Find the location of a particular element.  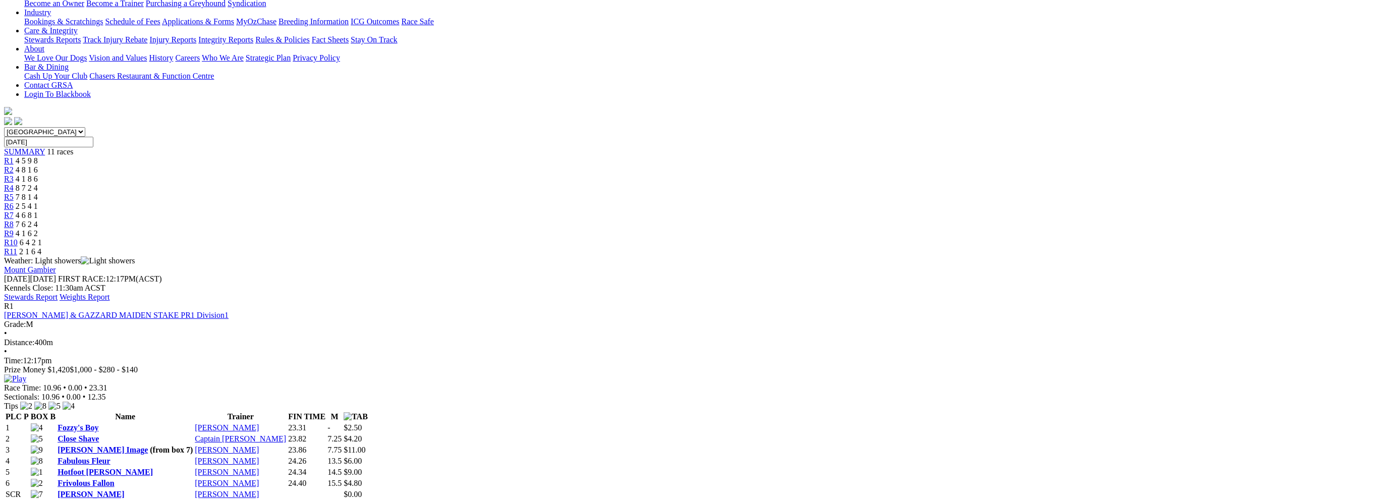

a: Close Shave is located at coordinates (78, 439).